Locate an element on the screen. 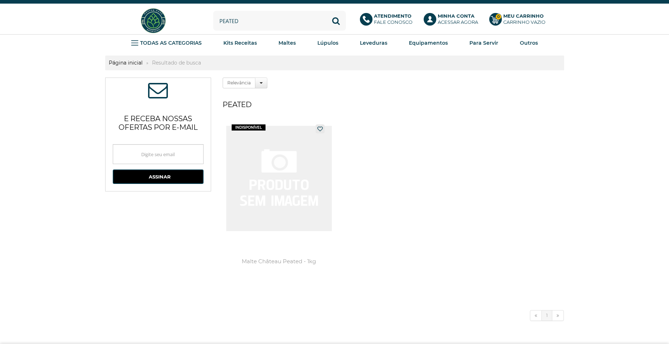  a: 1 is located at coordinates (547, 315).